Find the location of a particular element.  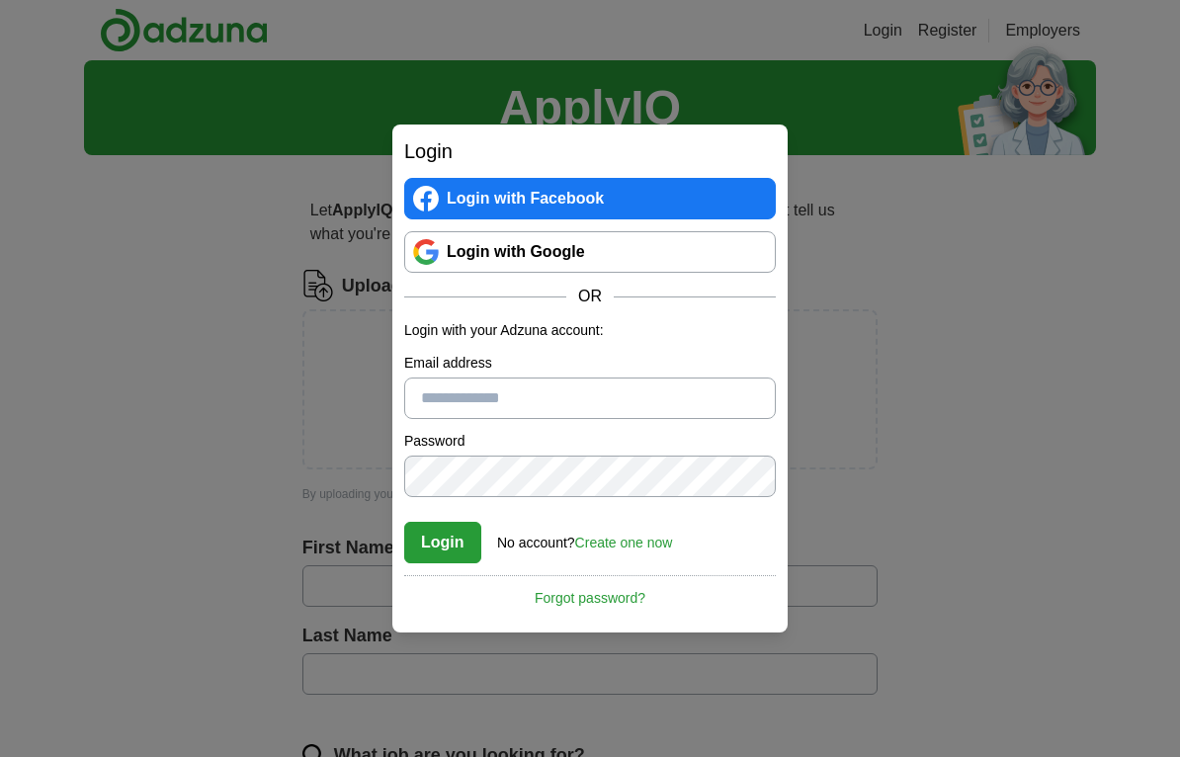

label: Email address is located at coordinates (590, 363).